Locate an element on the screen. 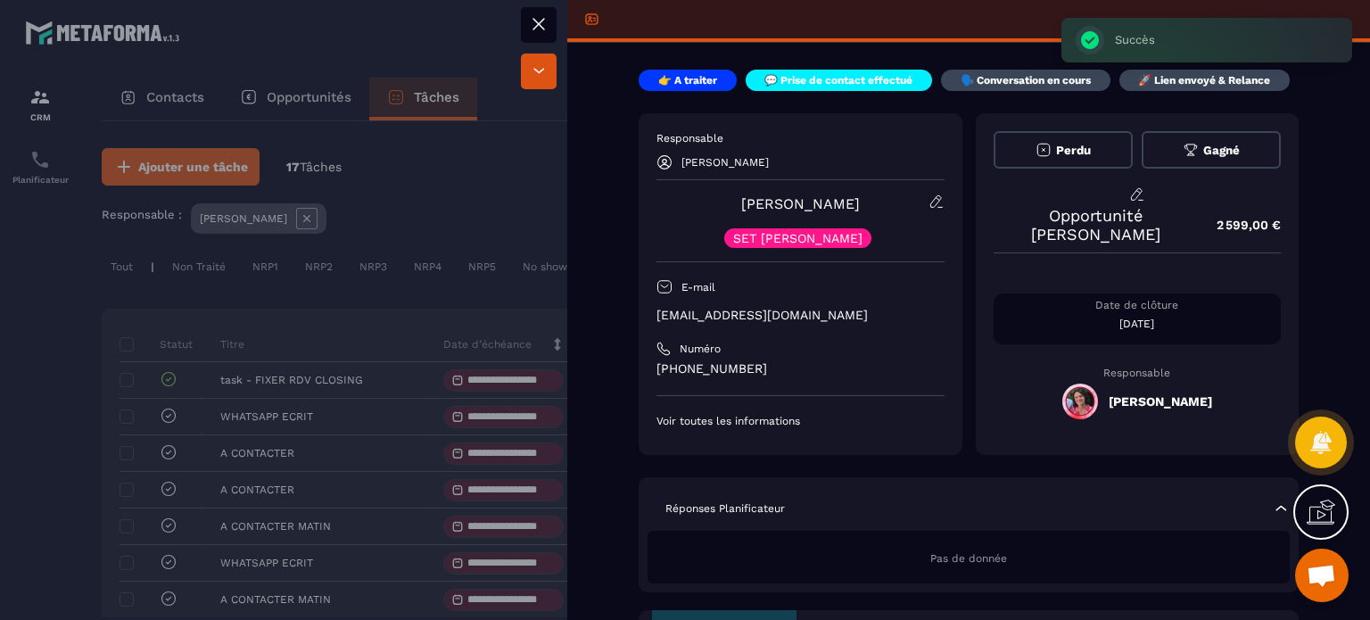 This screenshot has width=1370, height=620. p: Date de clôture is located at coordinates (1137, 305).